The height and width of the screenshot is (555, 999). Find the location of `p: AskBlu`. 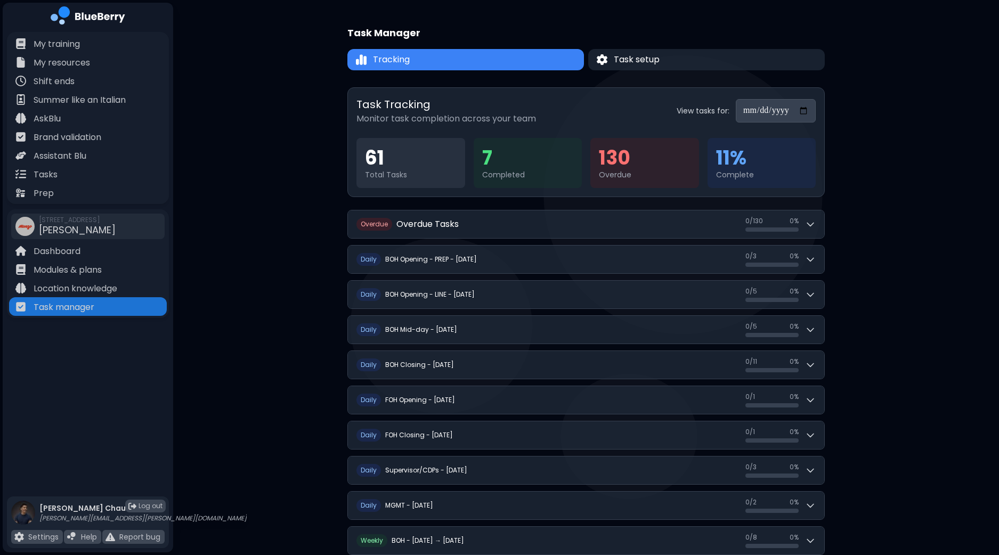

p: AskBlu is located at coordinates (47, 119).